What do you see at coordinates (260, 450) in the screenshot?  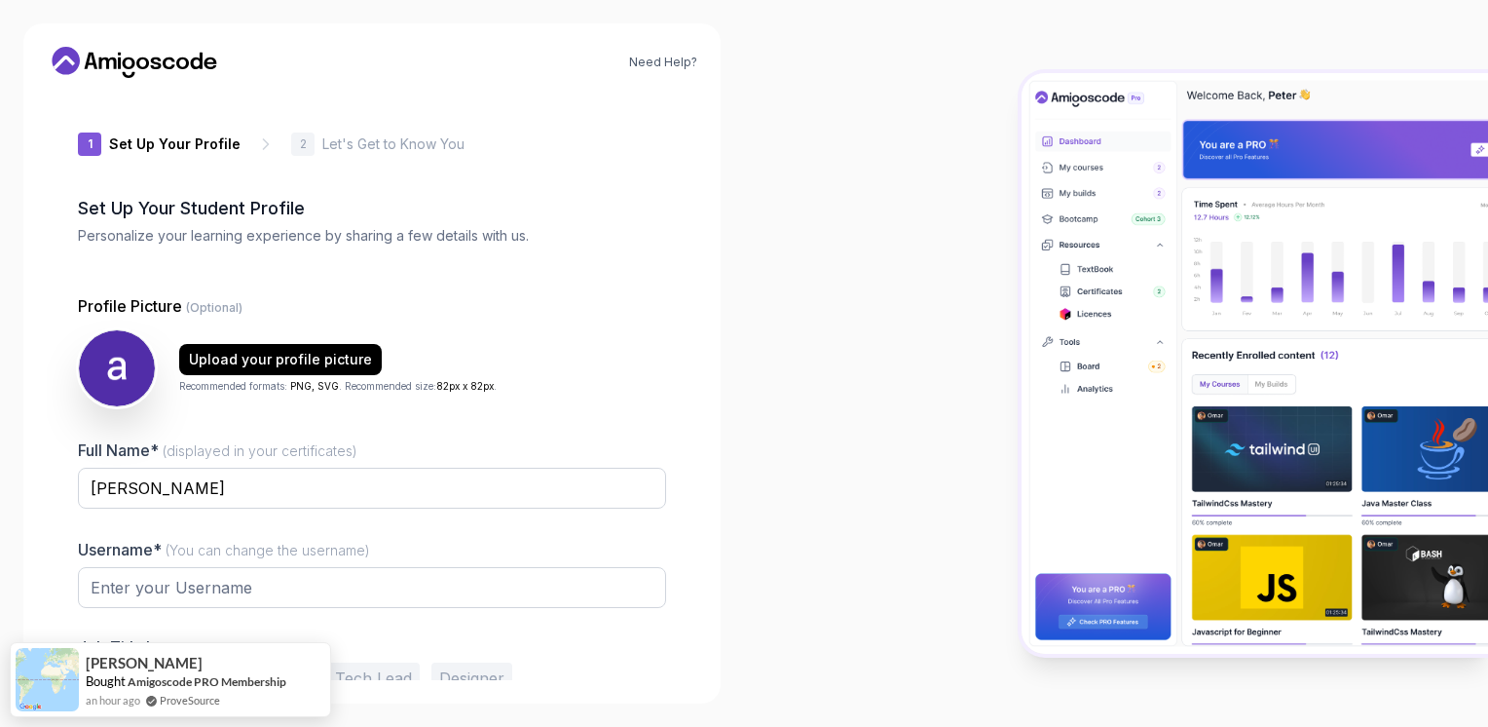 I see `span: (displayed in your certificates)` at bounding box center [260, 450].